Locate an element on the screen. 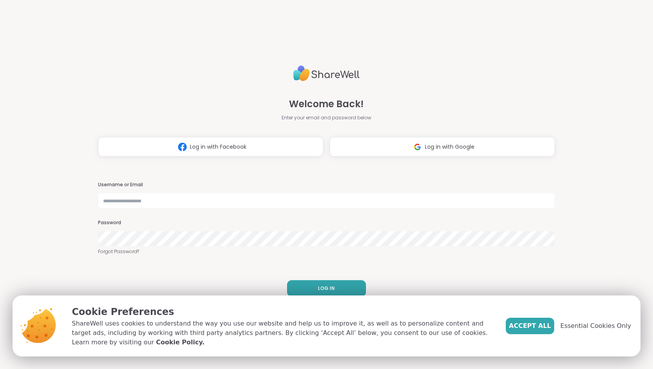  img: ShareWell Logo is located at coordinates (327, 73).